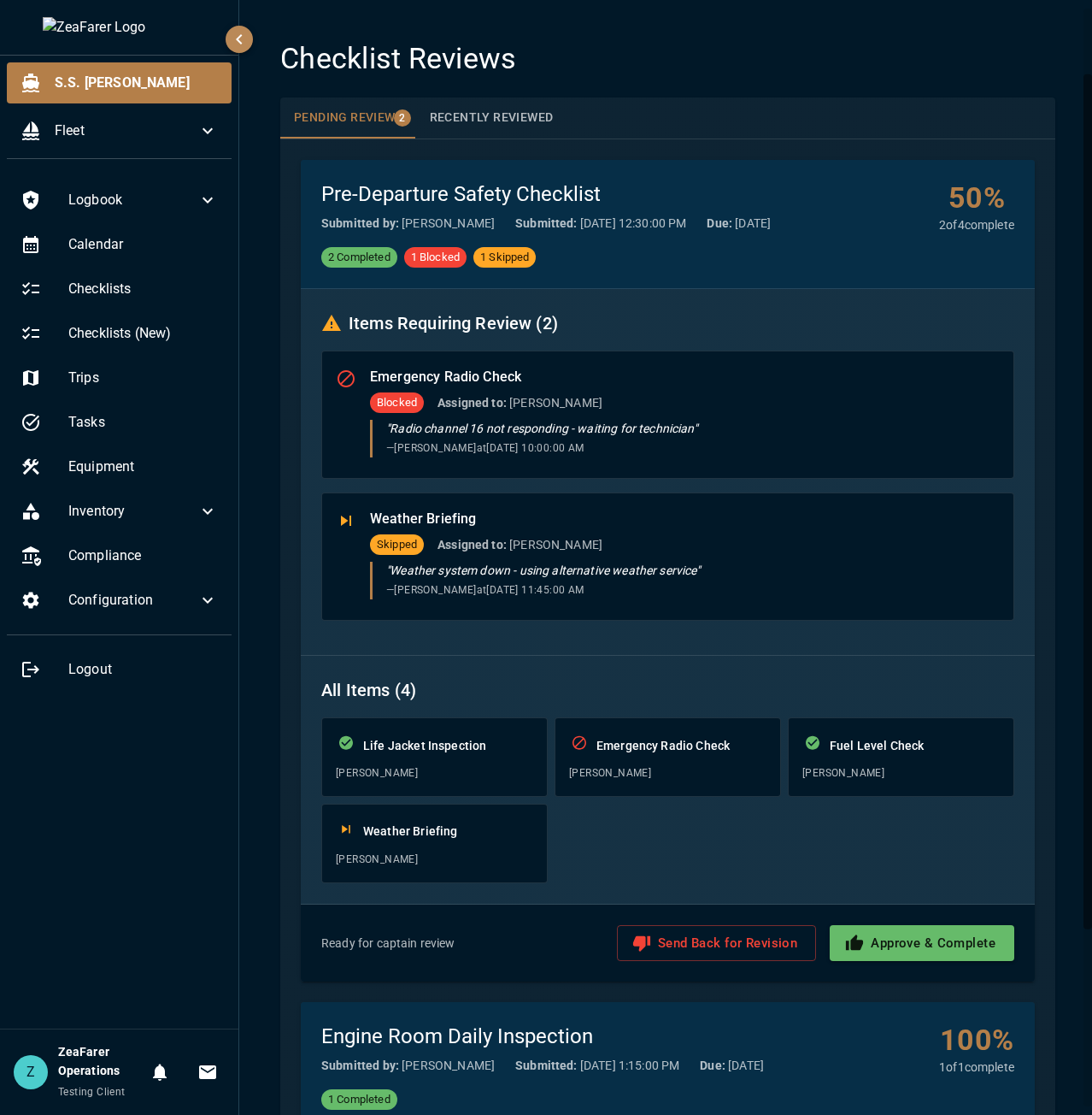 This screenshot has width=1092, height=1115. I want to click on p: Emergency Radio Check, so click(682, 745).